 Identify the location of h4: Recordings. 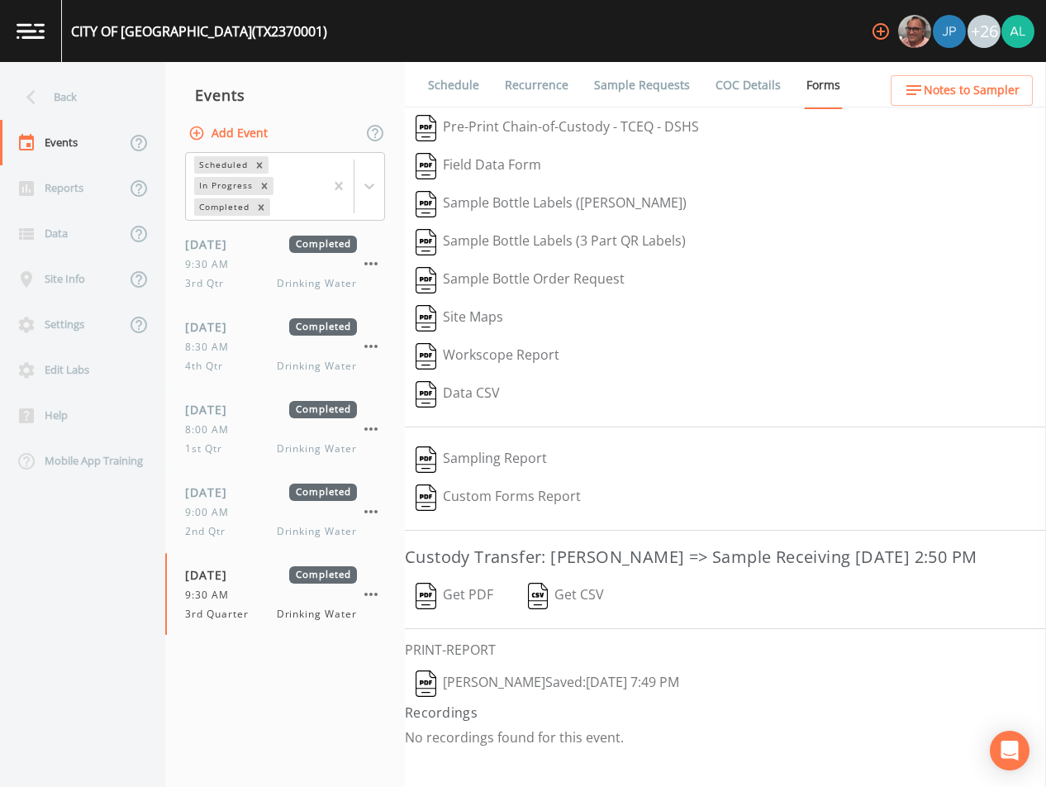
(726, 712).